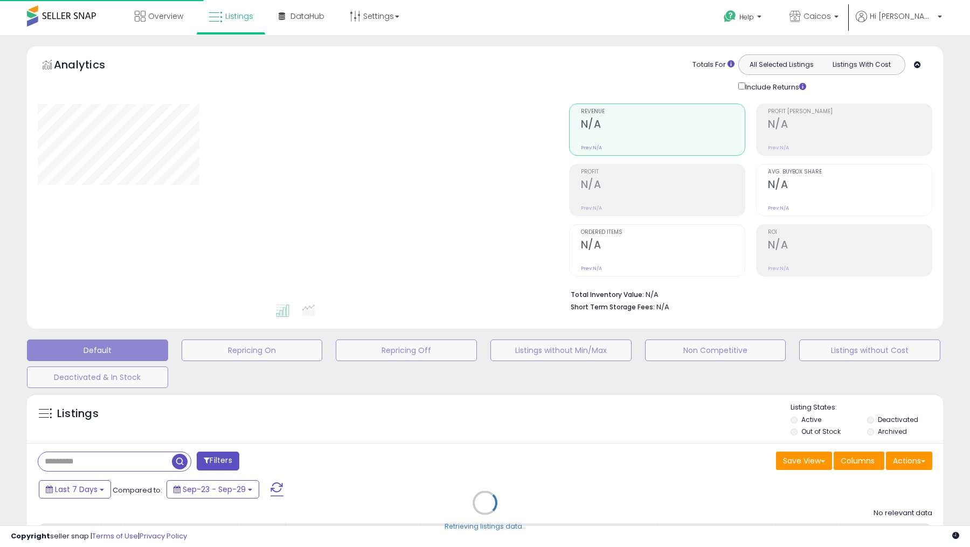  I want to click on span: Overview, so click(165, 16).